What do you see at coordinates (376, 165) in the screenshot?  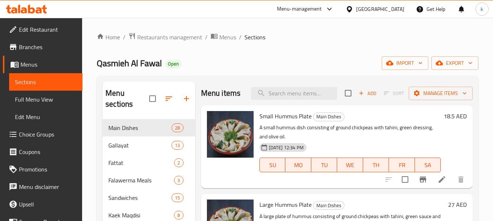 I see `span: TH` at bounding box center [376, 165].